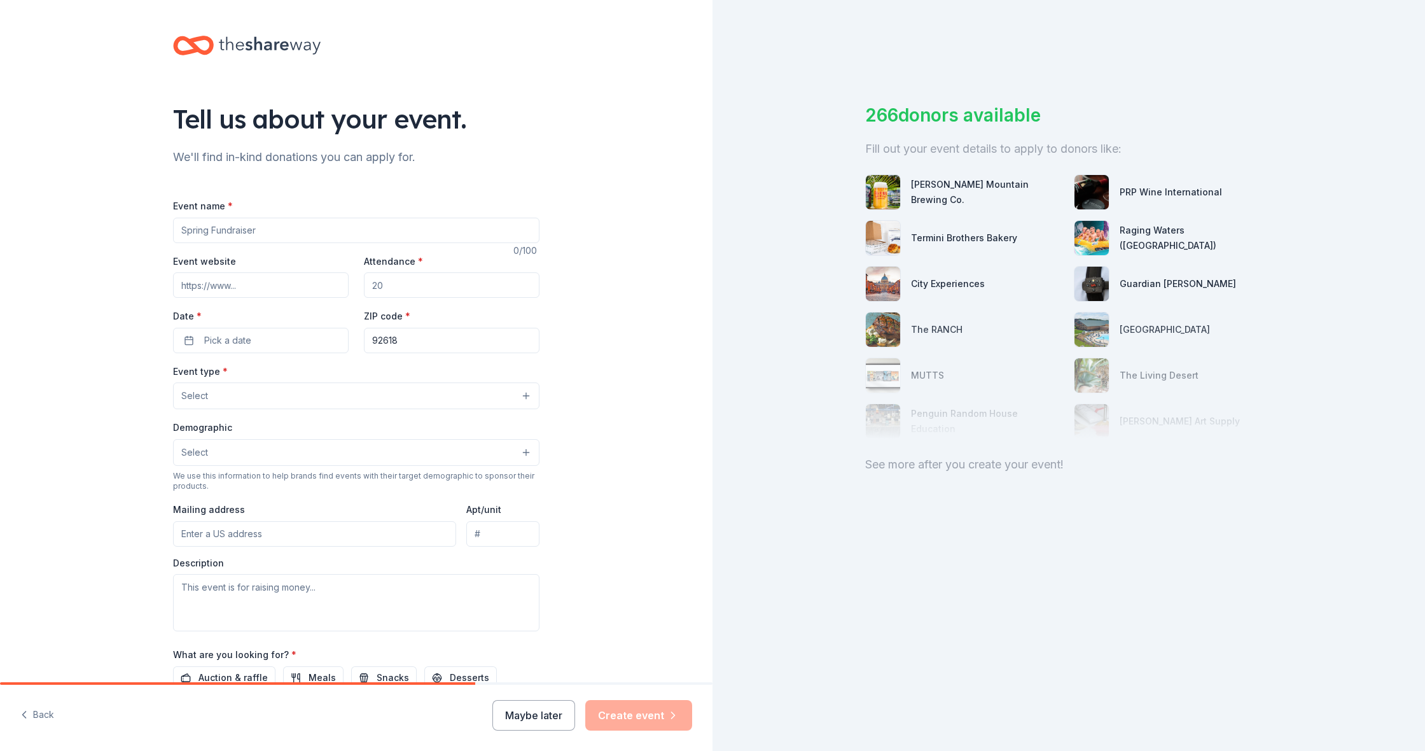 The height and width of the screenshot is (751, 1425). What do you see at coordinates (198, 563) in the screenshot?
I see `label: Description` at bounding box center [198, 563].